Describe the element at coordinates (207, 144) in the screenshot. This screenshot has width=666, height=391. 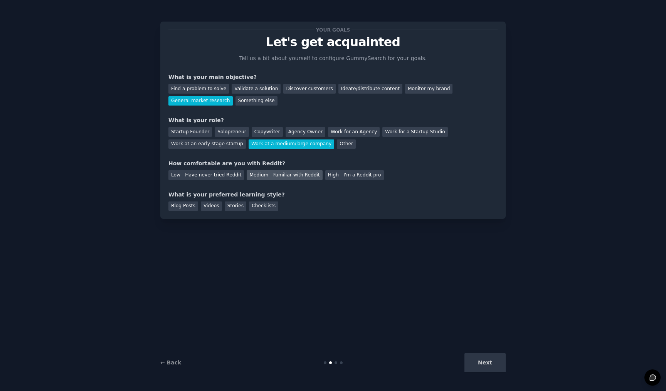
I see `div: Work at an early stage startup` at that location.